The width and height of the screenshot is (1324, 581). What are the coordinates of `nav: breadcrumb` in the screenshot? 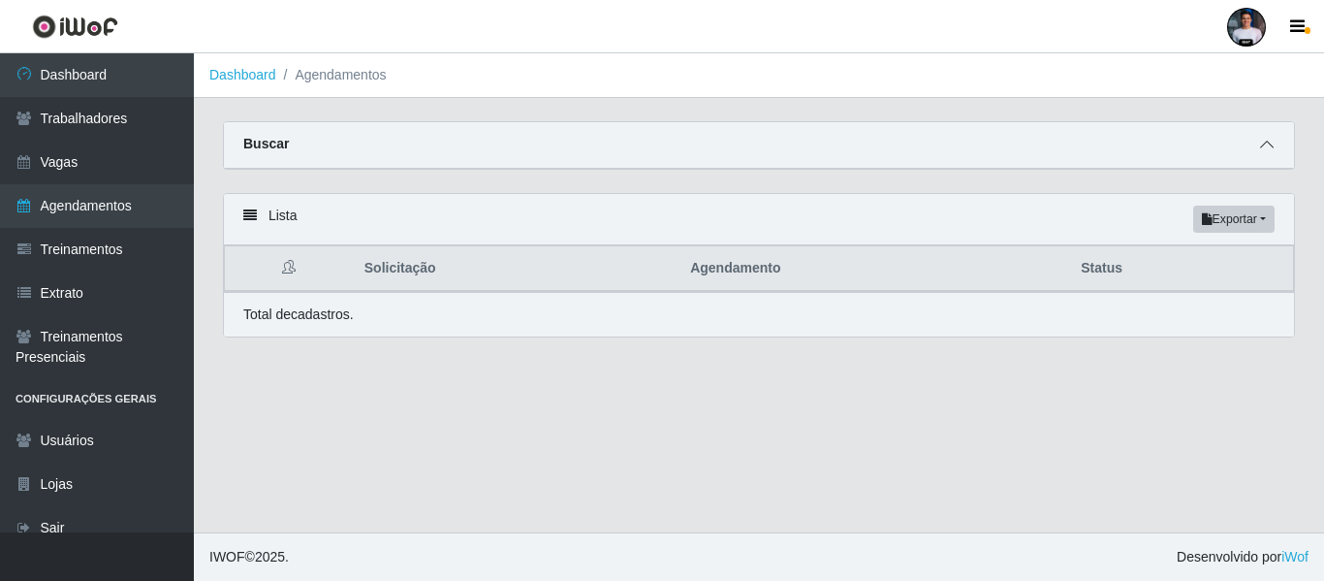 It's located at (759, 76).